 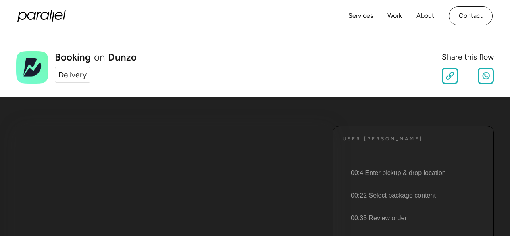 I want to click on a: Contact, so click(x=471, y=16).